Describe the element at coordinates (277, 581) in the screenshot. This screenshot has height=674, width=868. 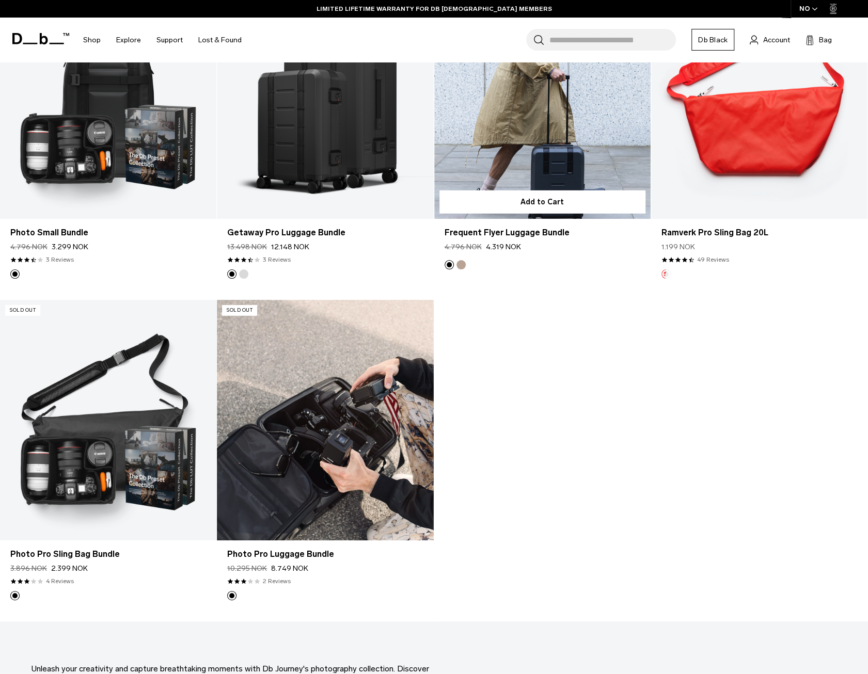
I see `a: 2 reviews` at that location.